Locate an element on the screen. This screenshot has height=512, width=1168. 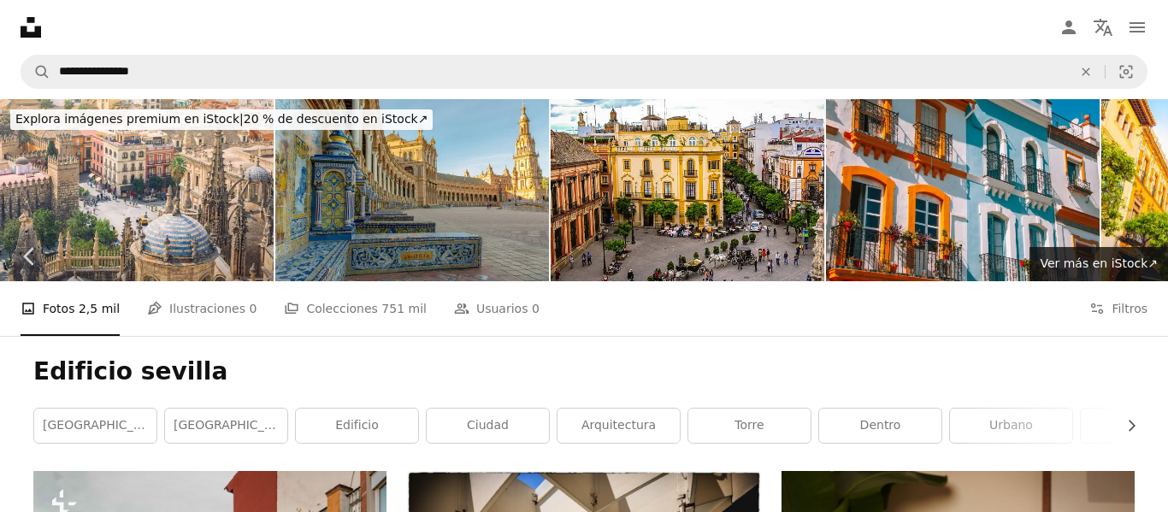
button: Borrar is located at coordinates (1086, 72).